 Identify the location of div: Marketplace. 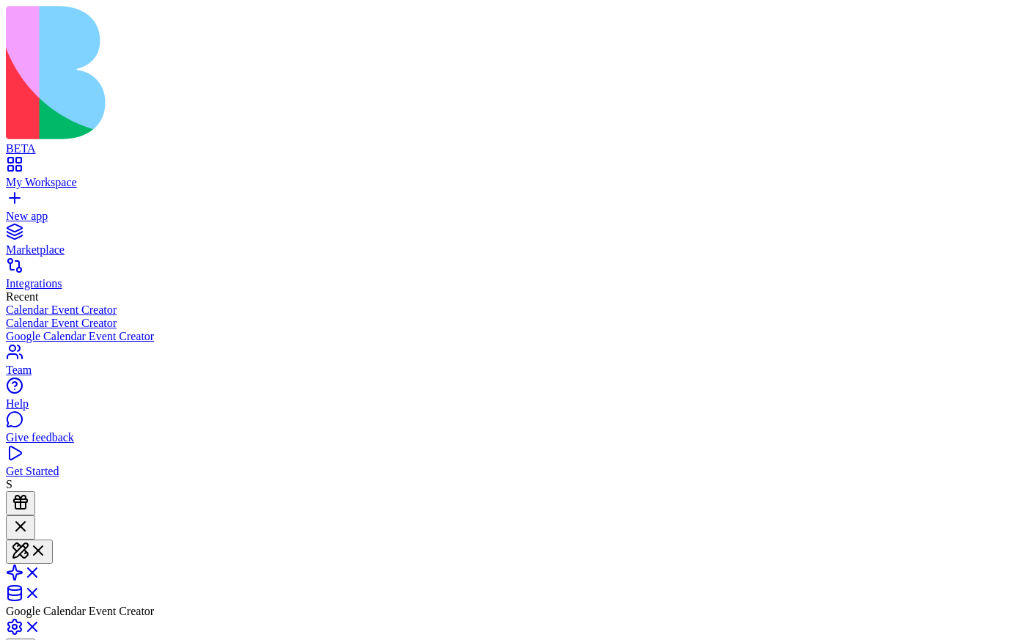
(510, 250).